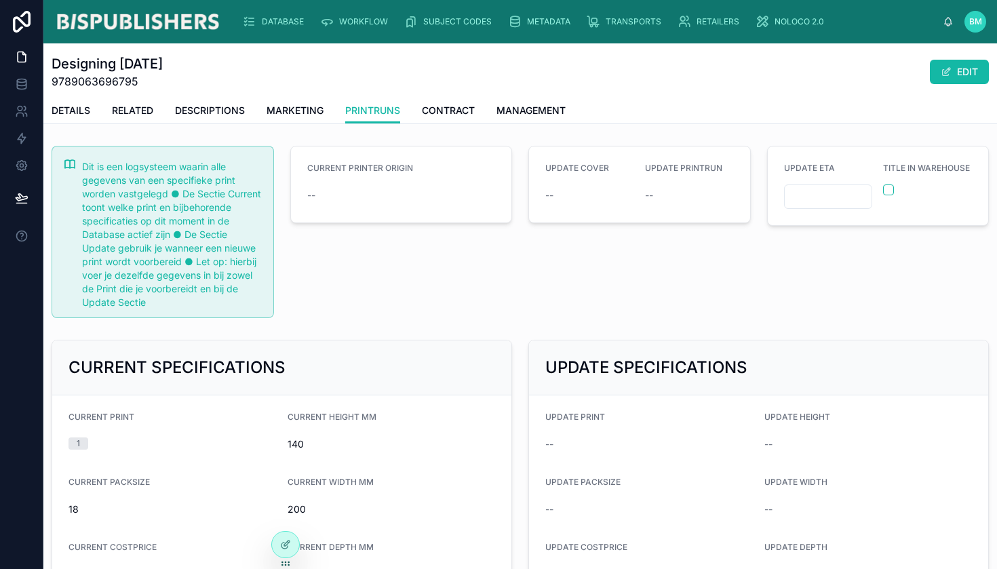 The image size is (997, 569). Describe the element at coordinates (295, 110) in the screenshot. I see `span: MARKETING` at that location.